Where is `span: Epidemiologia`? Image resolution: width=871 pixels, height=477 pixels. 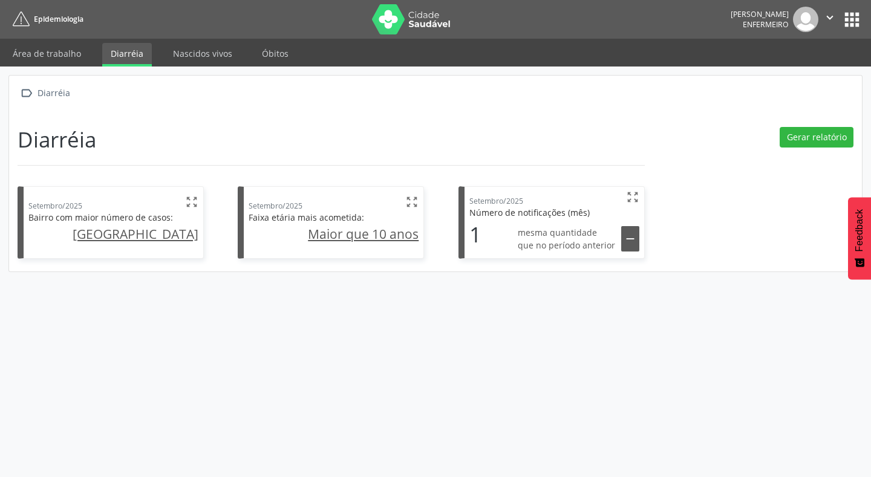 span: Epidemiologia is located at coordinates (59, 19).